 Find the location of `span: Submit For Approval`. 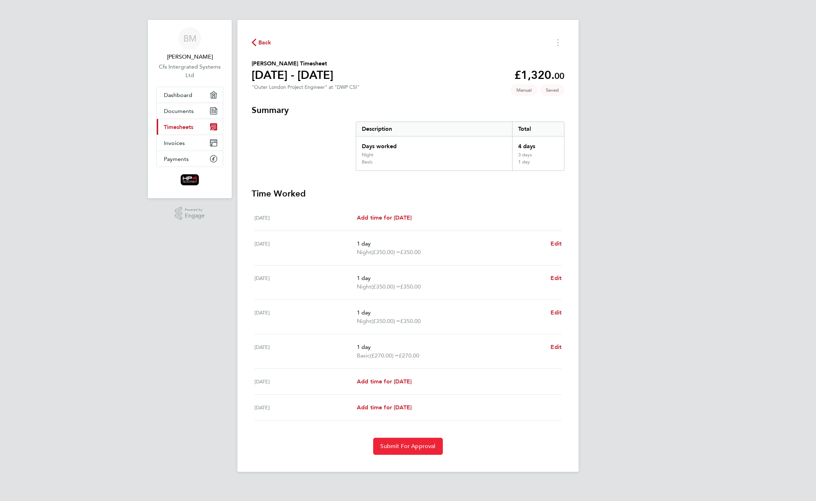

span: Submit For Approval is located at coordinates (408, 446).